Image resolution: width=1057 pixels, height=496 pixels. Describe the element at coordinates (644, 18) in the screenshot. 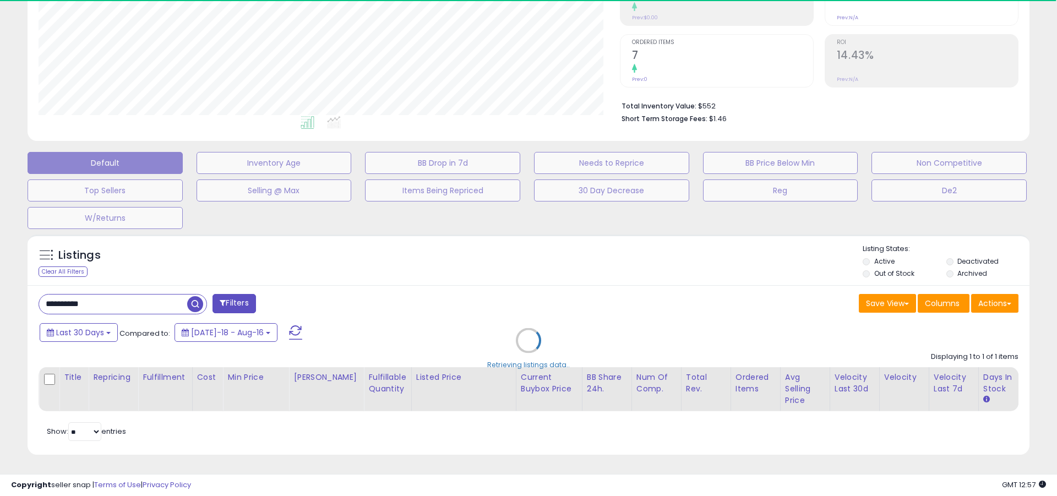

I see `small: Prev: $0.00` at that location.